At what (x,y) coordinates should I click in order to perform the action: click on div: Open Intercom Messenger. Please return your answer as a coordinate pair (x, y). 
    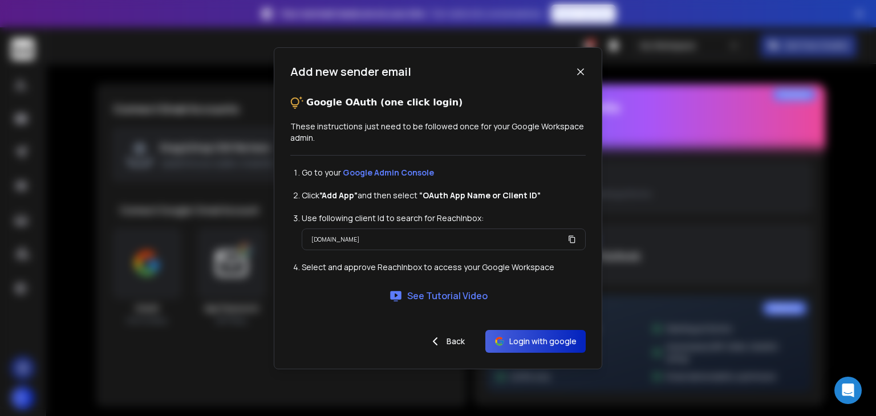
    Looking at the image, I should click on (848, 391).